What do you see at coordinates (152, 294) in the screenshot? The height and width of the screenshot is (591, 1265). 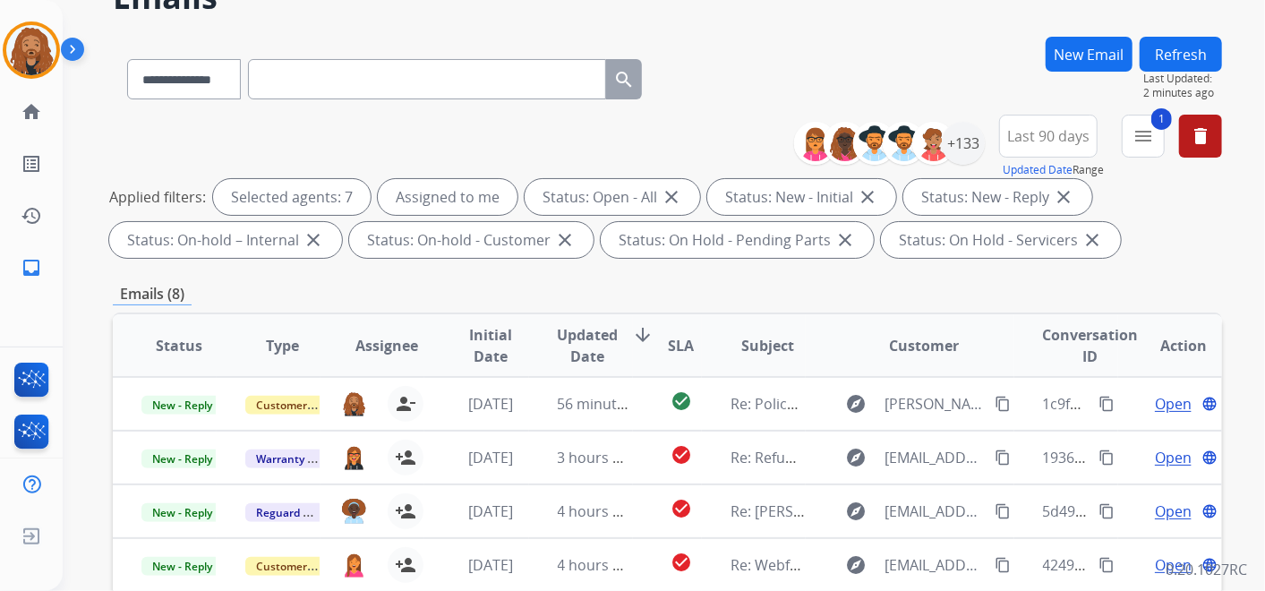 I see `p: Emails (8)` at bounding box center [152, 294].